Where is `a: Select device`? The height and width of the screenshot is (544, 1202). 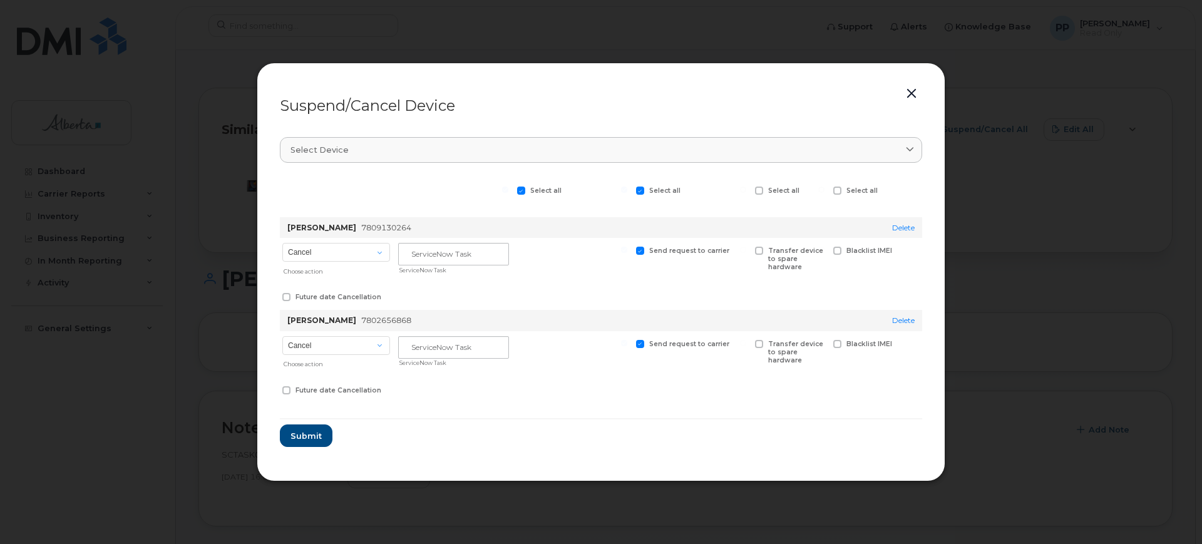
a: Select device is located at coordinates (601, 150).